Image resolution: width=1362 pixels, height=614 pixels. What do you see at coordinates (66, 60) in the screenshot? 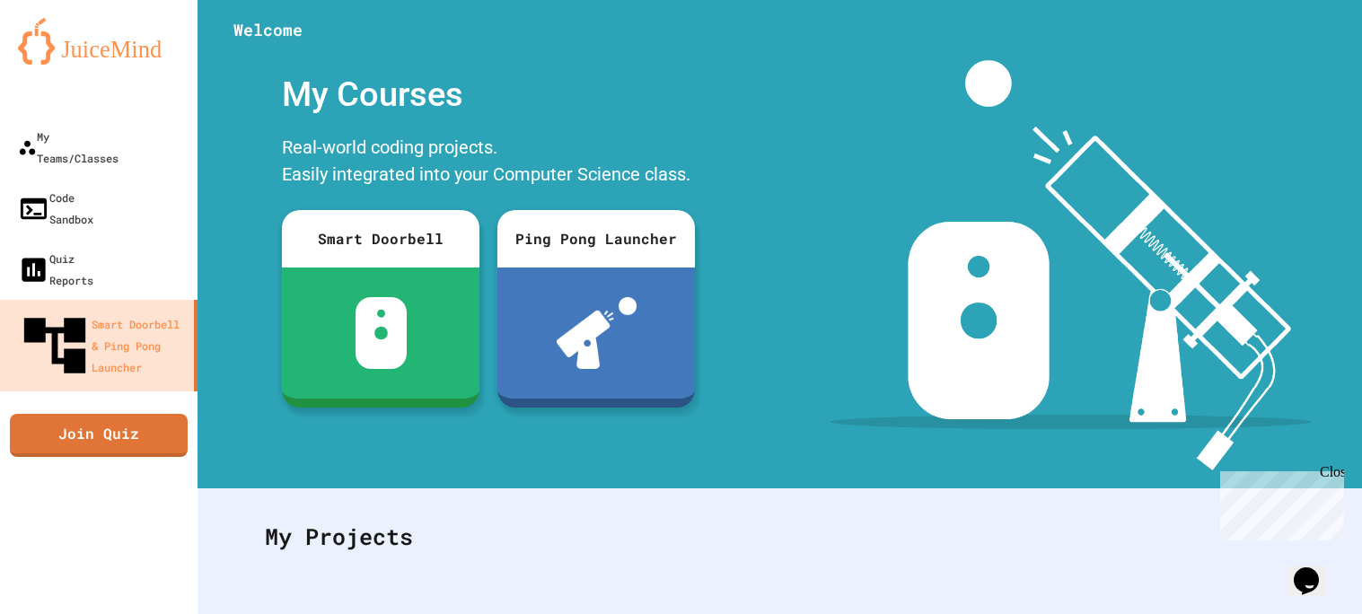
I see `div: Chat with us now!Close` at bounding box center [66, 60].